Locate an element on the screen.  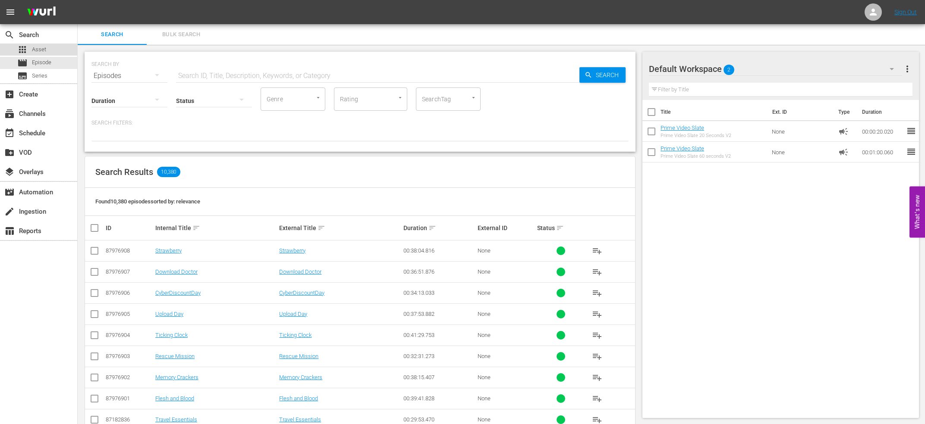
span: VOD is located at coordinates (9, 153).